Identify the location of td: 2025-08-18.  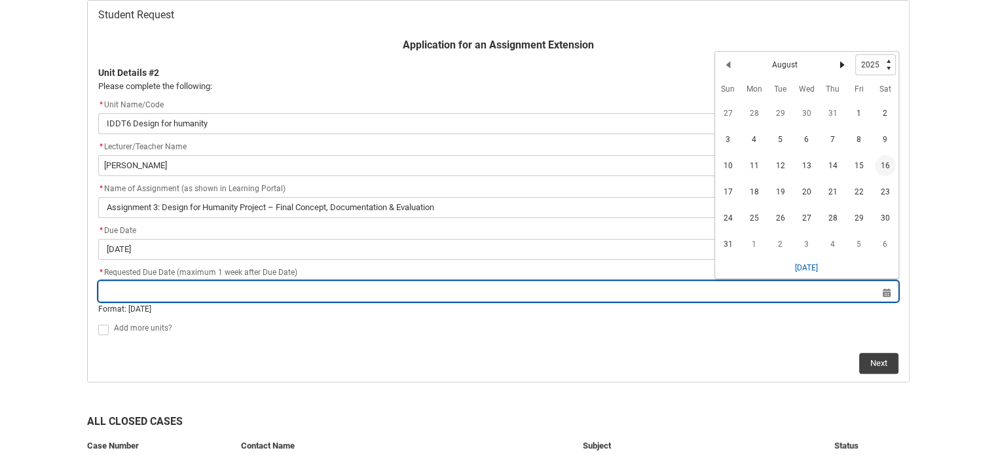
(755, 192).